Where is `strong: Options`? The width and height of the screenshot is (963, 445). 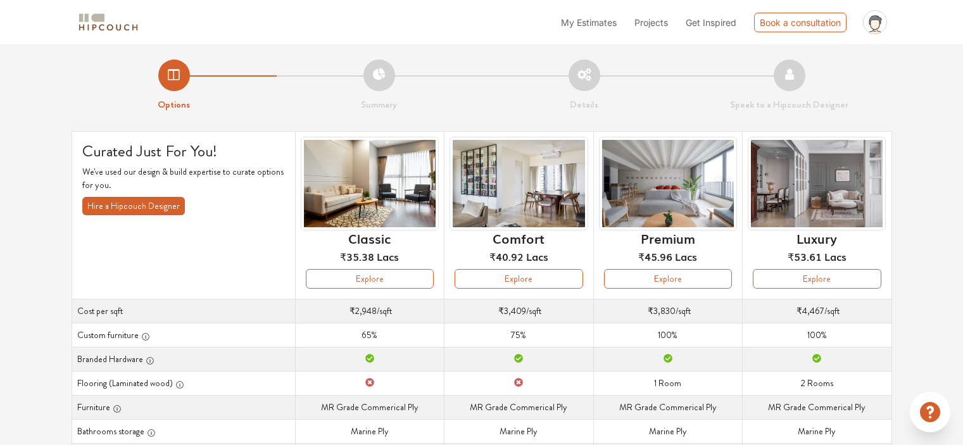
strong: Options is located at coordinates (173, 104).